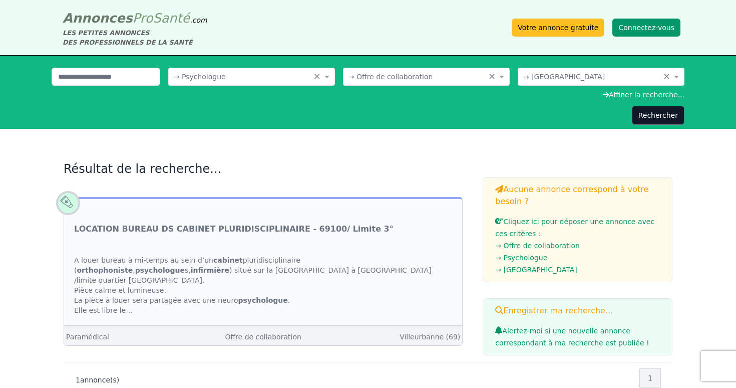 This screenshot has height=388, width=736. Describe the element at coordinates (171, 18) in the screenshot. I see `span: Santé` at that location.